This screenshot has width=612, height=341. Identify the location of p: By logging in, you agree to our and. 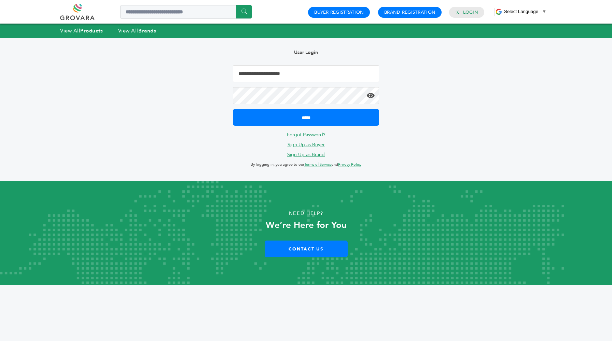
(306, 164).